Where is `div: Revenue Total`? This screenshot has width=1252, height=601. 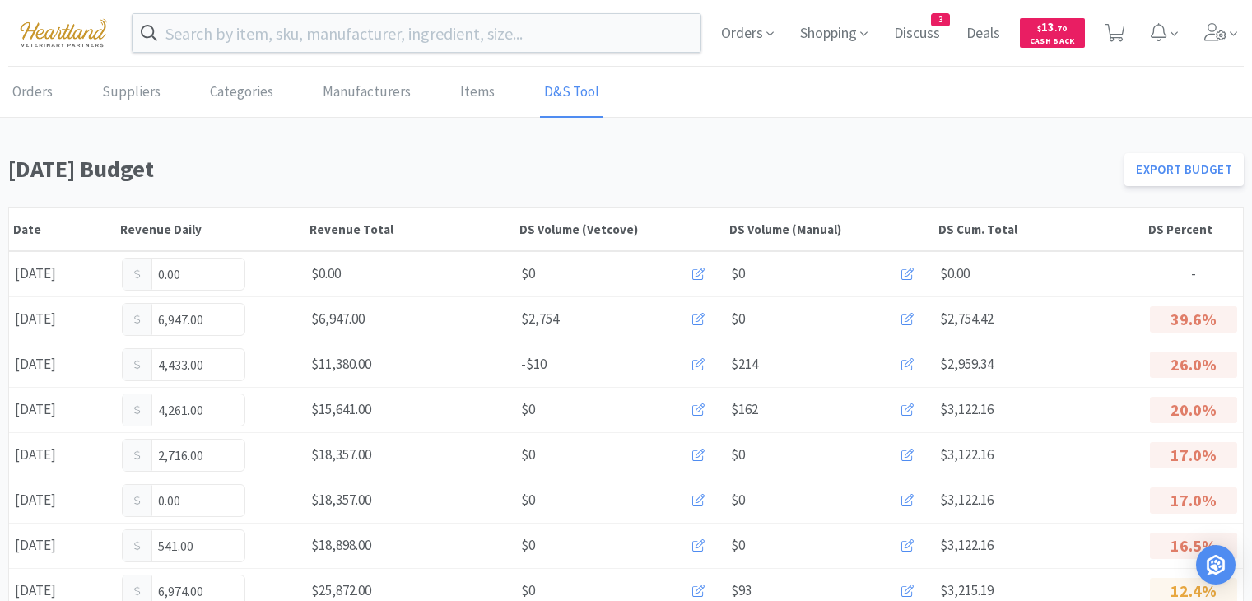
div: Revenue Total is located at coordinates (410, 229).